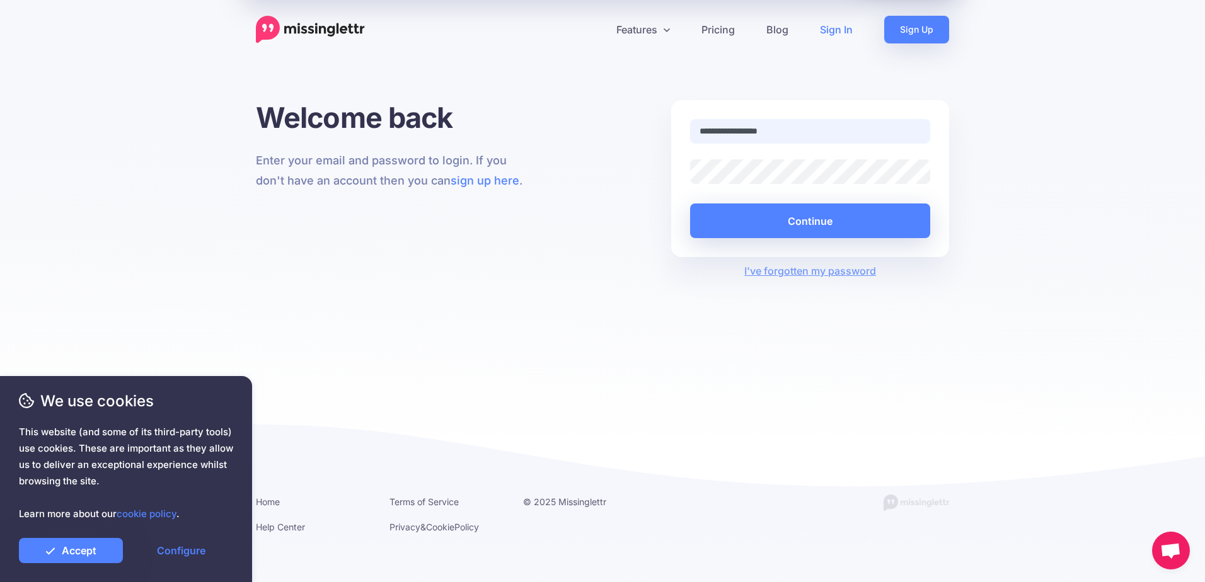 This screenshot has height=582, width=1205. What do you see at coordinates (810, 221) in the screenshot?
I see `button: Continue` at bounding box center [810, 221].